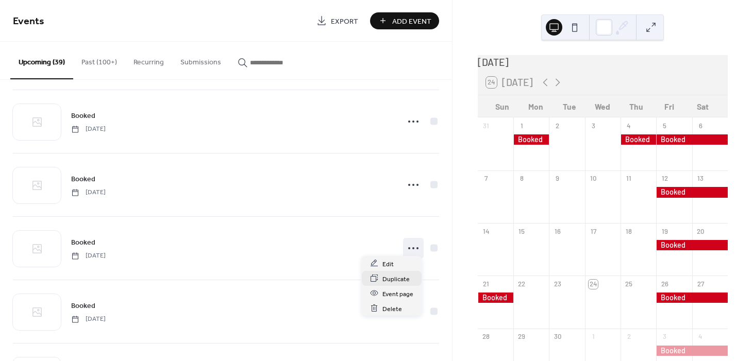 The width and height of the screenshot is (753, 361). I want to click on div: 20, so click(701, 231).